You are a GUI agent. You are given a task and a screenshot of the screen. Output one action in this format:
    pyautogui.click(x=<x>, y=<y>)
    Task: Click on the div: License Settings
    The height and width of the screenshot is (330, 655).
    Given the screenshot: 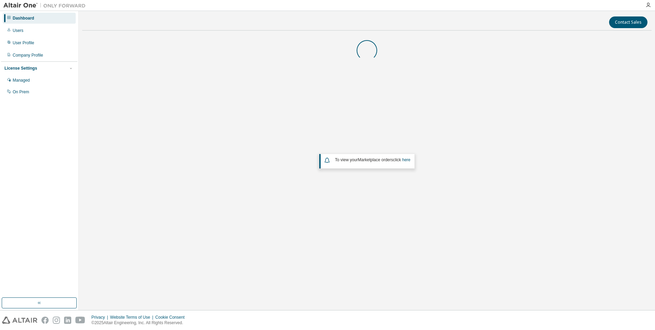 What is the action you would take?
    pyautogui.click(x=21, y=68)
    